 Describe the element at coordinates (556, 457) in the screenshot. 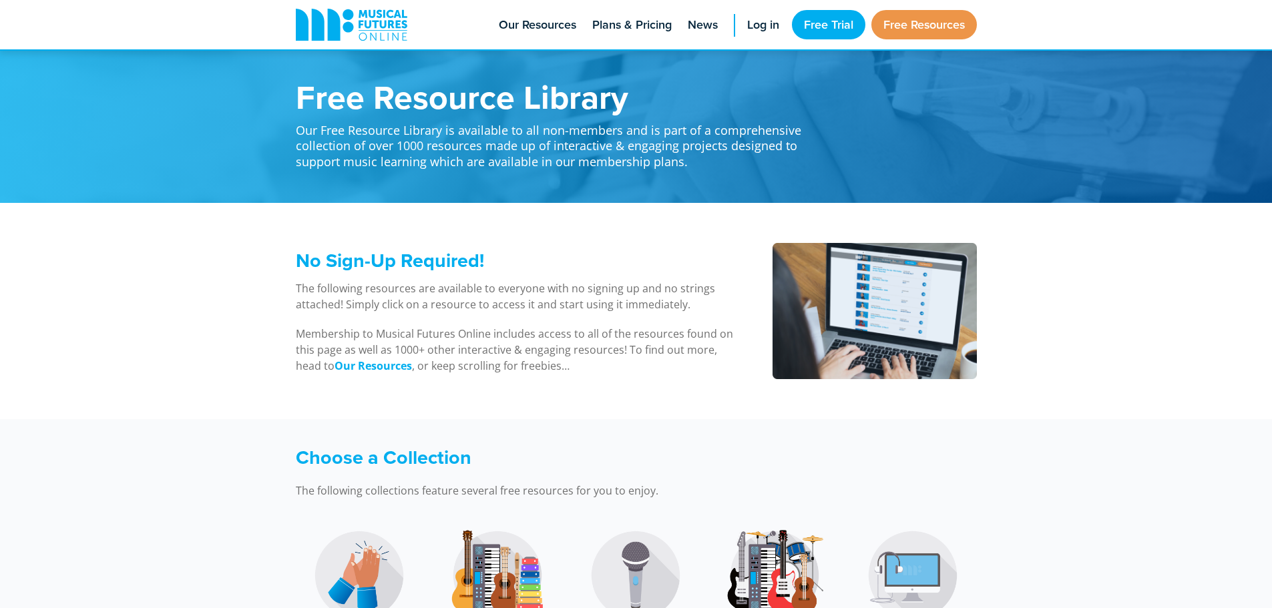

I see `h3: Choose a Collection` at that location.